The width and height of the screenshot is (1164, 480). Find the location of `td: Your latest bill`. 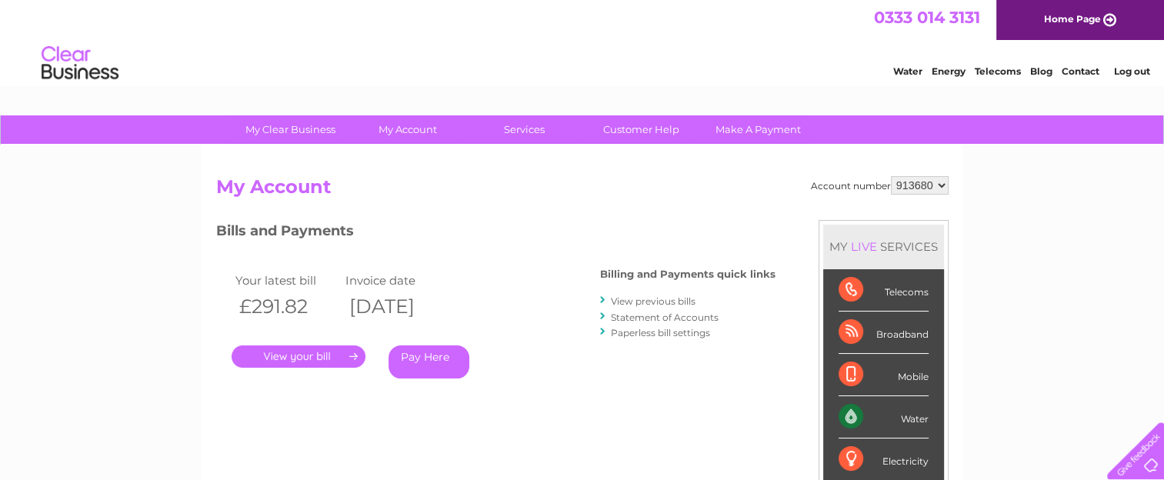

td: Your latest bill is located at coordinates (287, 280).